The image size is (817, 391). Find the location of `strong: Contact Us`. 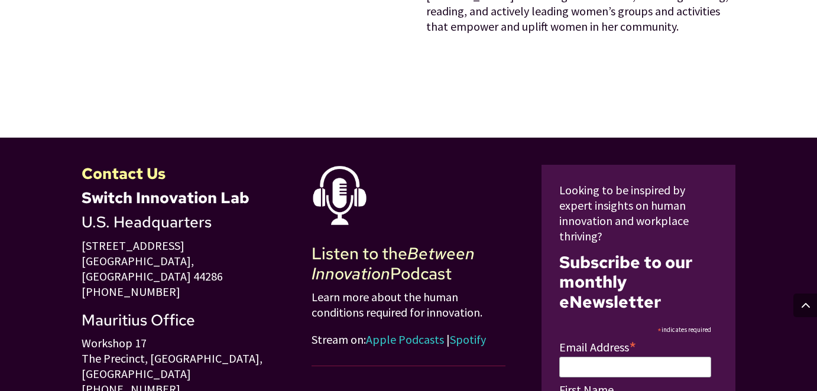

strong: Contact Us is located at coordinates (124, 174).